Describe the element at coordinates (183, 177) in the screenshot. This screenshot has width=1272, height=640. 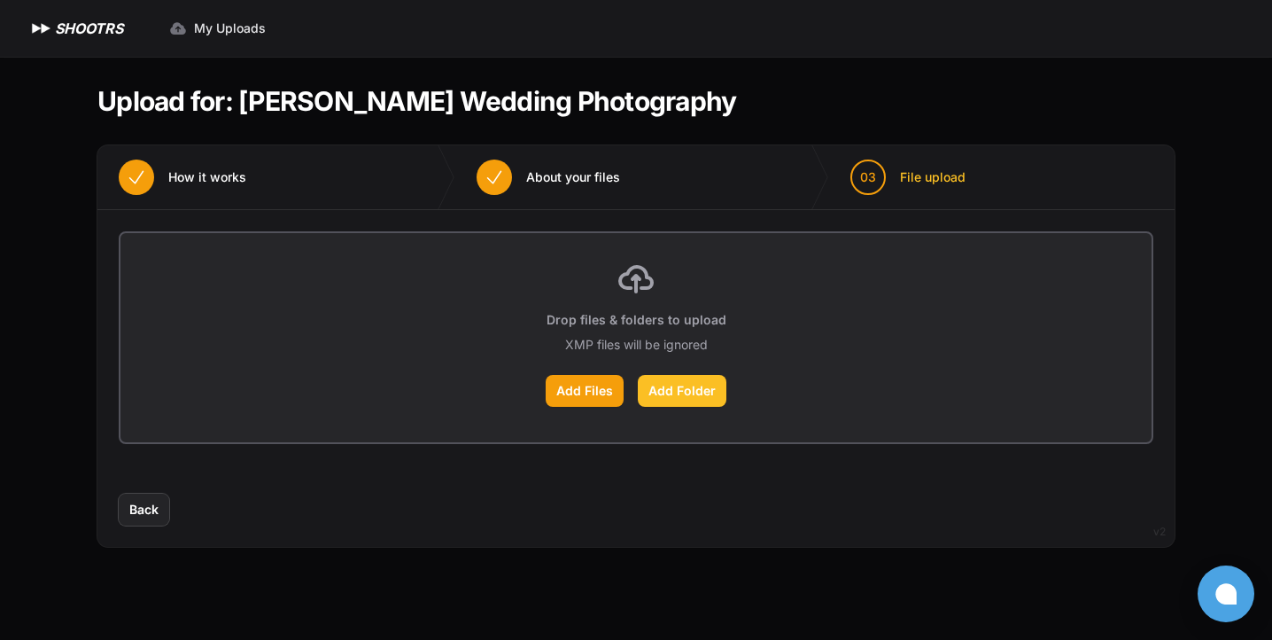
I see `button: How it works` at that location.